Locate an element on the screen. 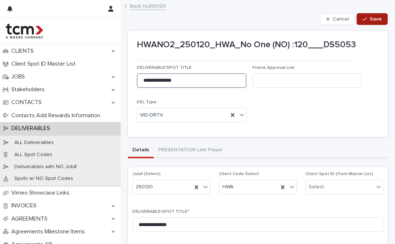 The height and width of the screenshot is (244, 395). p: Spots w/ NO Spot Codes is located at coordinates (44, 178).